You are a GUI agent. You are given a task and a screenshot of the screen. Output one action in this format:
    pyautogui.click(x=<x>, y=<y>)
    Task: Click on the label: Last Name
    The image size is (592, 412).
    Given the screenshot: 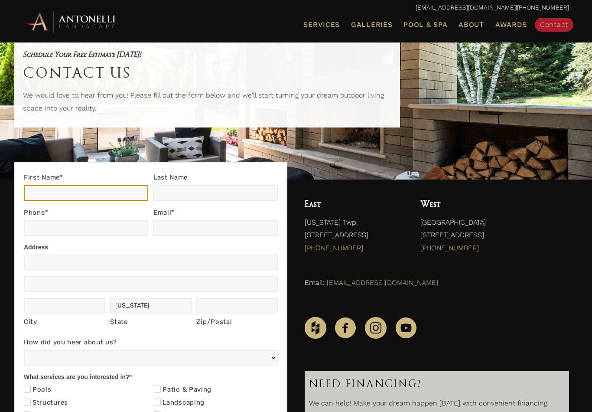 What is the action you would take?
    pyautogui.click(x=215, y=178)
    